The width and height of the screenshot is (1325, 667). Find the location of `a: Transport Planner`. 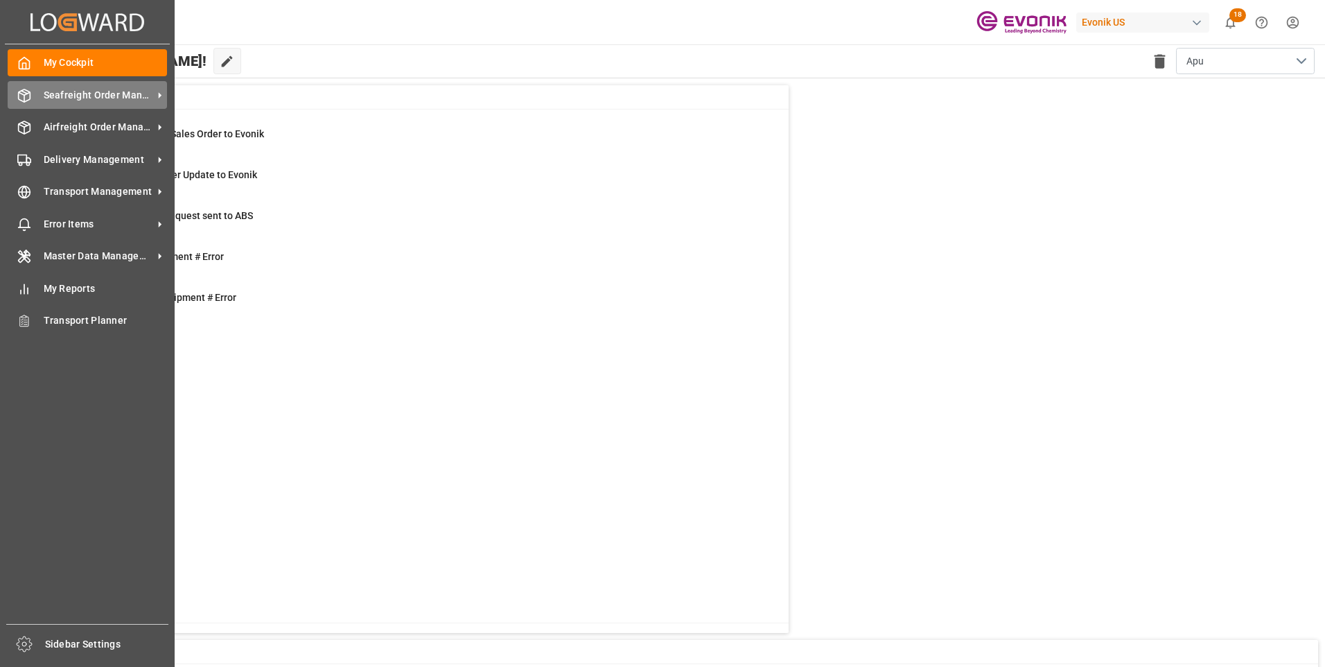

a: Transport Planner is located at coordinates (87, 320).